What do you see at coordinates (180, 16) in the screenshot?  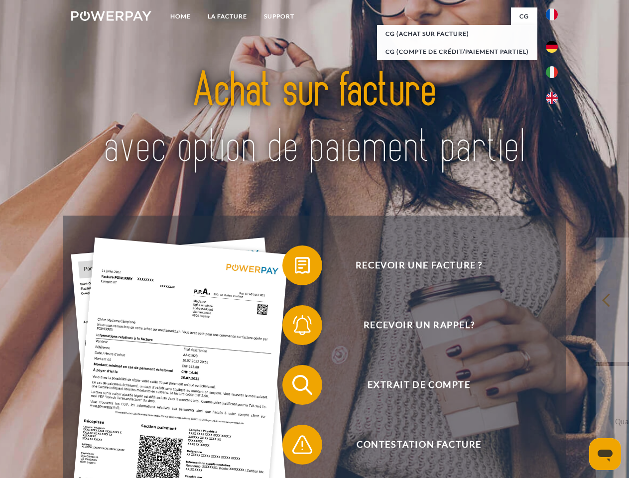 I see `a: Home` at bounding box center [180, 16].